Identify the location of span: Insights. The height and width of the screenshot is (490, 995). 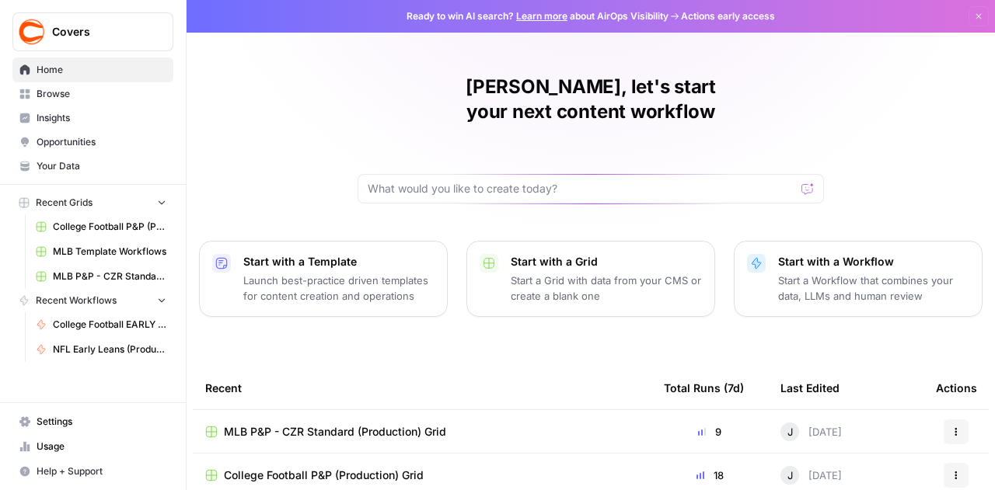
(101, 118).